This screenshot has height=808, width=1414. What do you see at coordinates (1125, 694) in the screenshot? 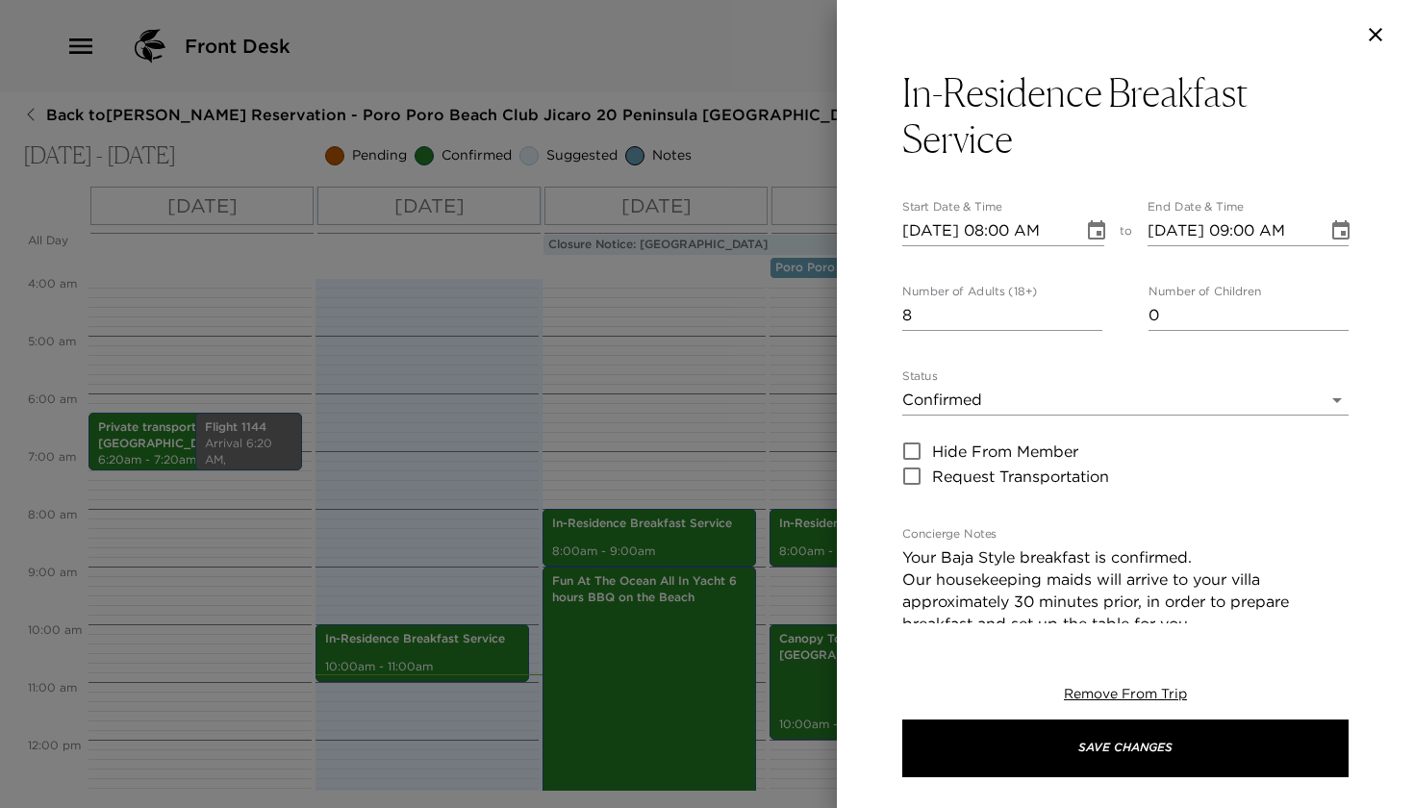
I see `button: Remove From Trip` at bounding box center [1125, 694].